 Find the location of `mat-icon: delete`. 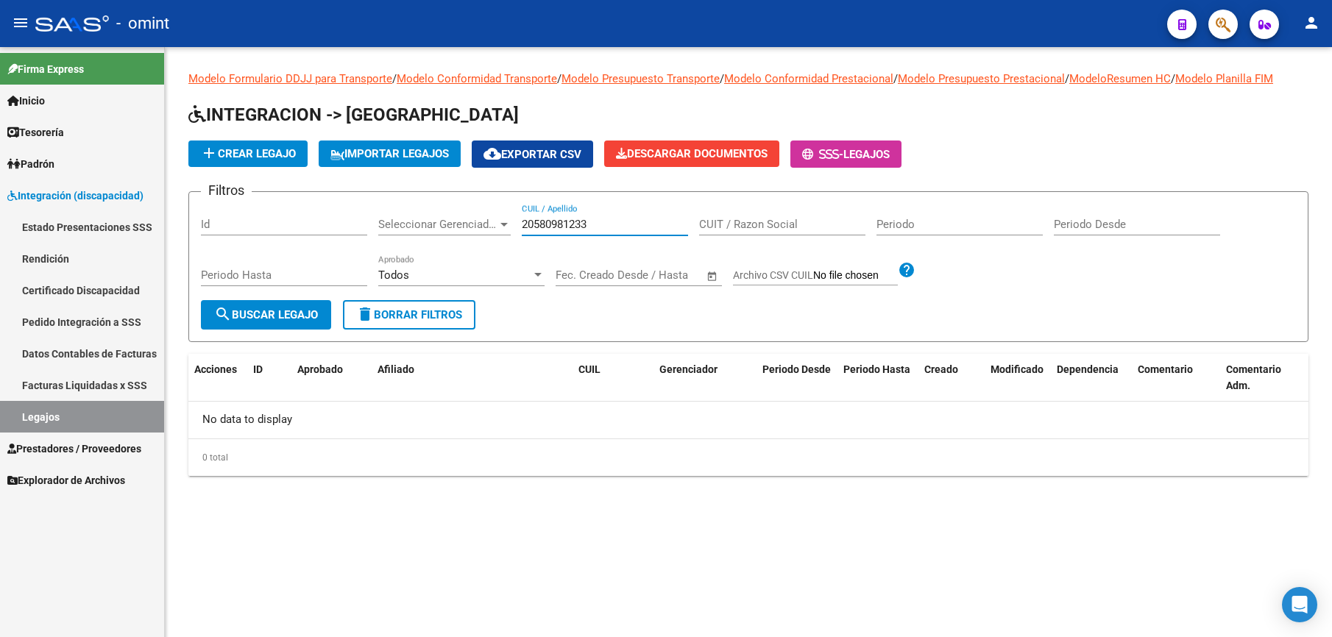

mat-icon: delete is located at coordinates (365, 314).